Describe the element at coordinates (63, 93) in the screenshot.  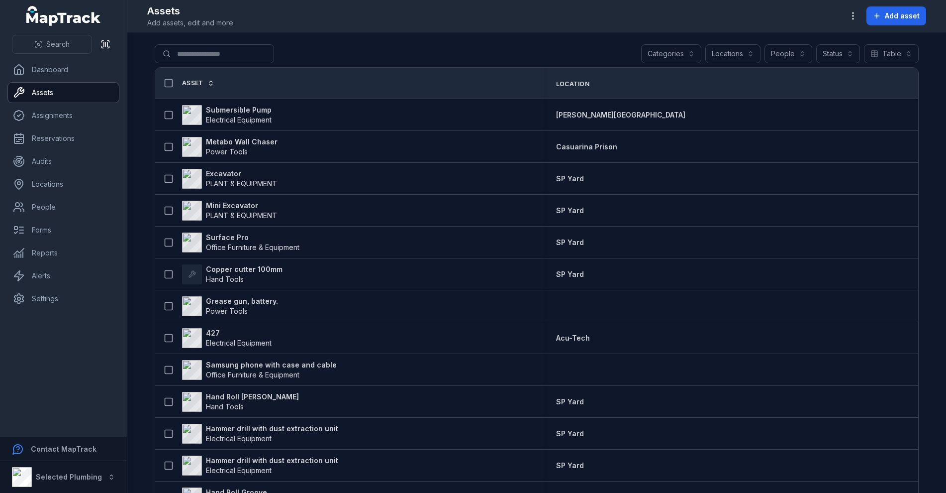
I see `a: Assets` at that location.